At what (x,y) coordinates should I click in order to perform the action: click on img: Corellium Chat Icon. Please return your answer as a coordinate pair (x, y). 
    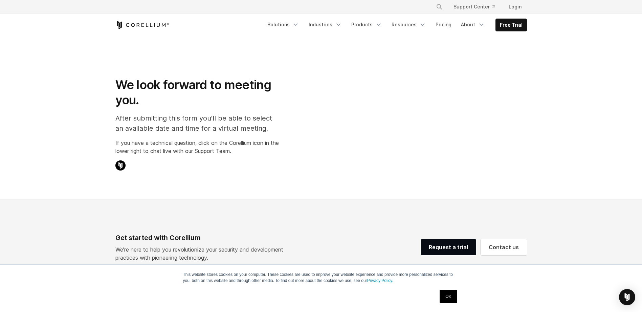
    Looking at the image, I should click on (120, 166).